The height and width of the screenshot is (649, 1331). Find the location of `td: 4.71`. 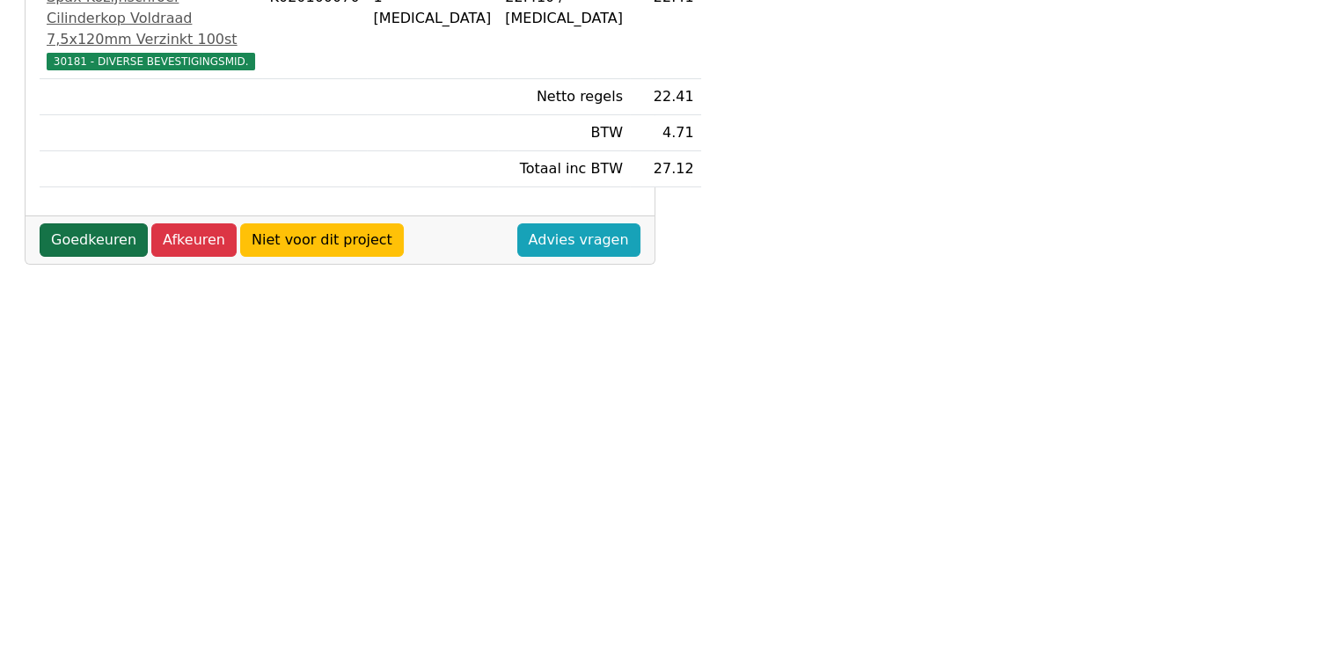

td: 4.71 is located at coordinates (665, 133).